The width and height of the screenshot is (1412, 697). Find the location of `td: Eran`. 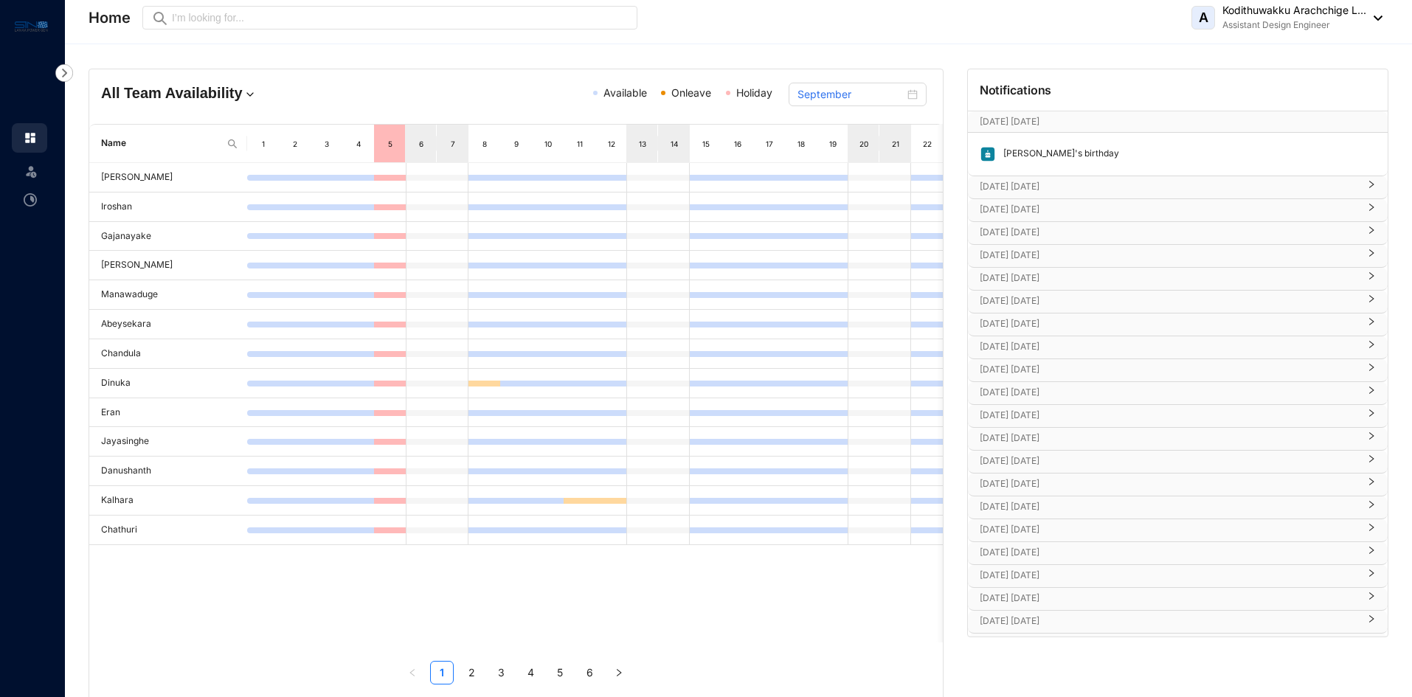

td: Eran is located at coordinates (168, 413).